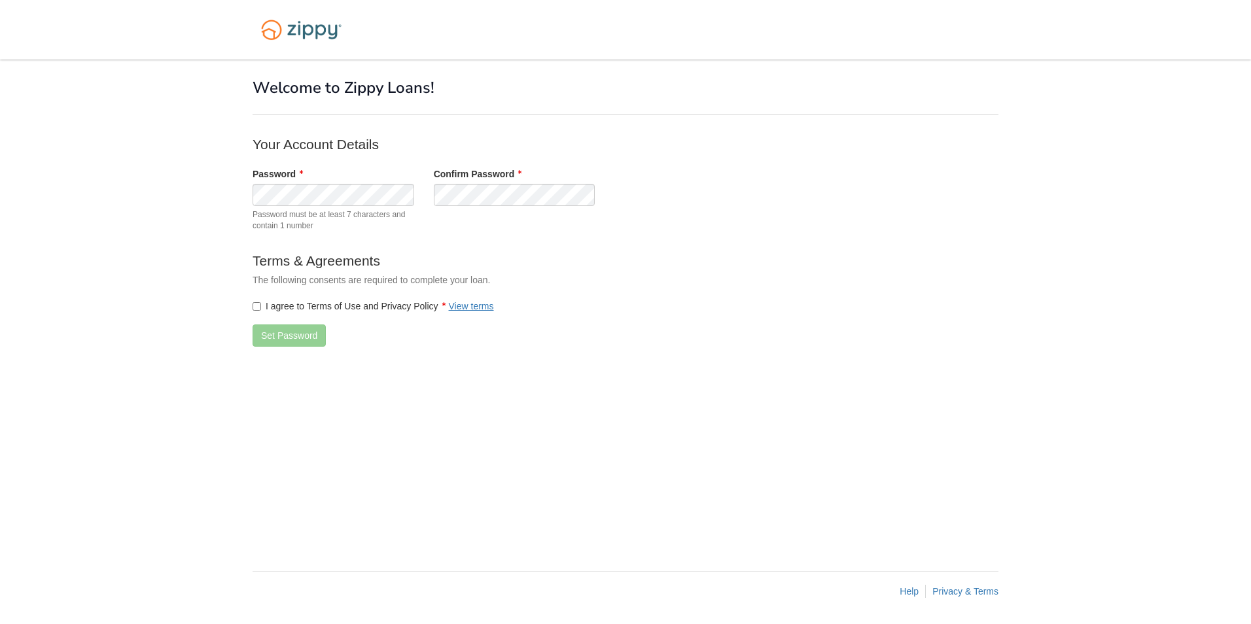  Describe the element at coordinates (289, 336) in the screenshot. I see `button: Set Password` at that location.